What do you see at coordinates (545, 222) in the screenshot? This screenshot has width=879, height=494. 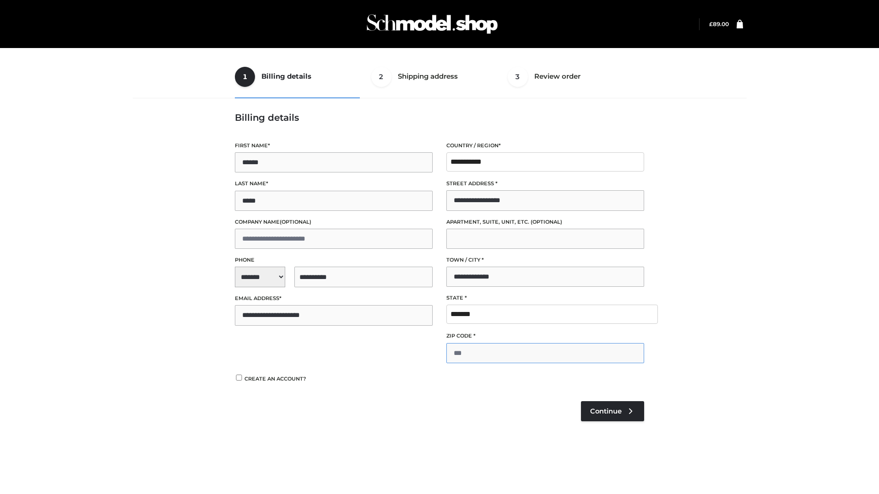 I see `label: Apartment, suite, unit, etc.` at bounding box center [545, 222].